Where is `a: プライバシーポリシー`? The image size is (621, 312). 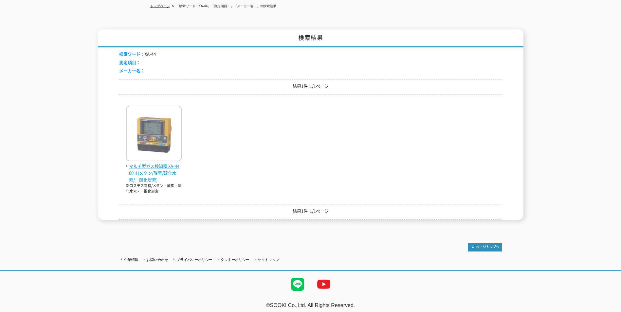 a: プライバシーポリシー is located at coordinates (194, 260).